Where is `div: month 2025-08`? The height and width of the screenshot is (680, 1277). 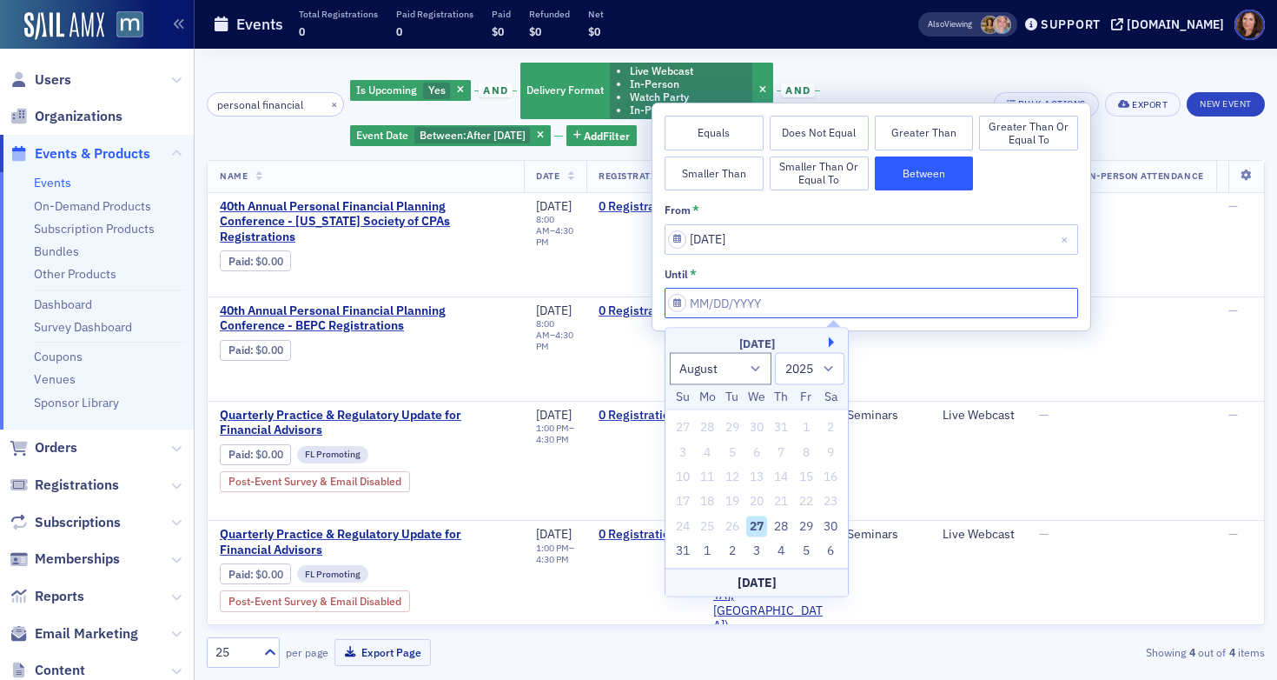
div: month 2025-08 is located at coordinates (757, 488).